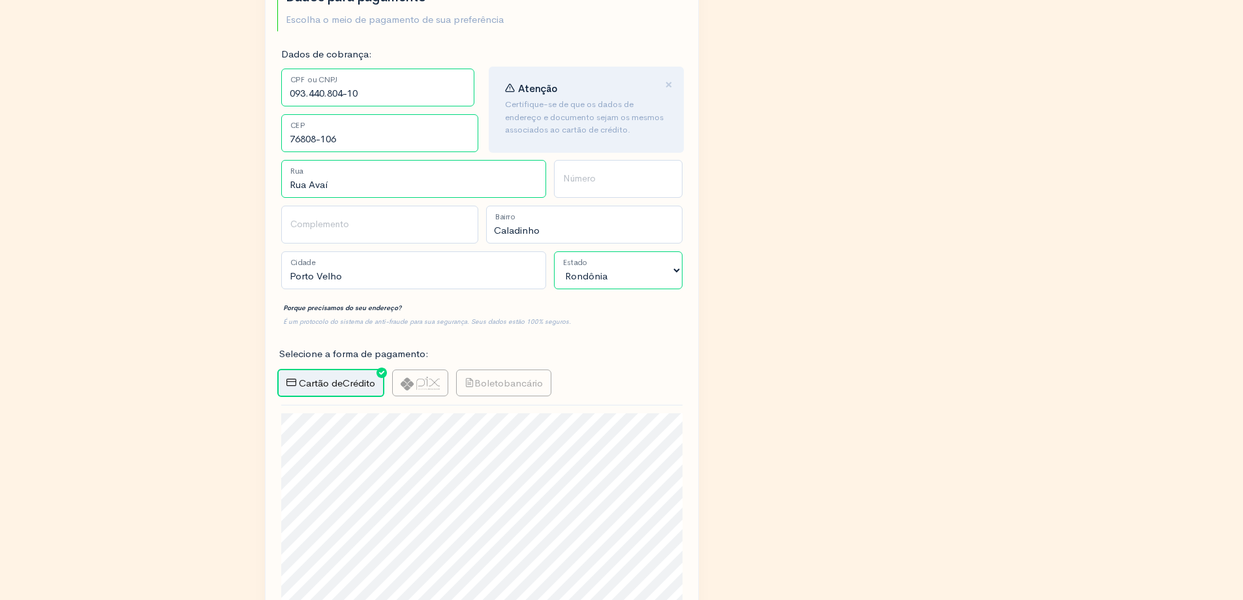 The height and width of the screenshot is (600, 1243). What do you see at coordinates (414, 179) in the screenshot?
I see `input: Rua` at bounding box center [414, 179].